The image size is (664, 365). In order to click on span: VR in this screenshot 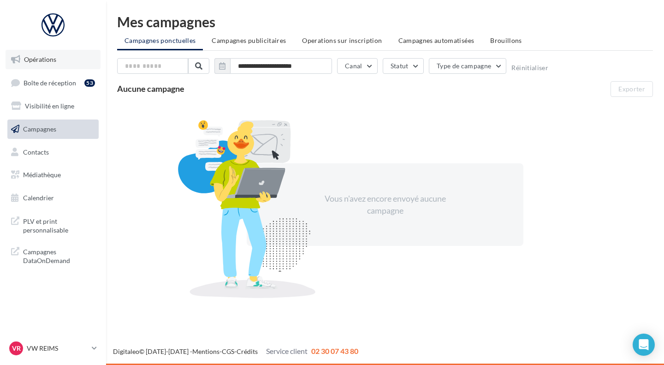, I will do `click(16, 348)`.